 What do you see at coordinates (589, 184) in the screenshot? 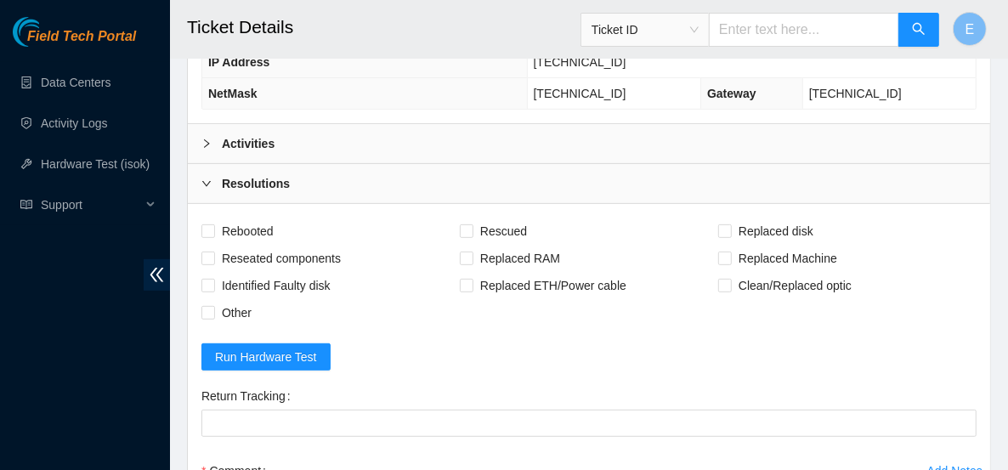
I see `div: Resolutions` at bounding box center [589, 184].